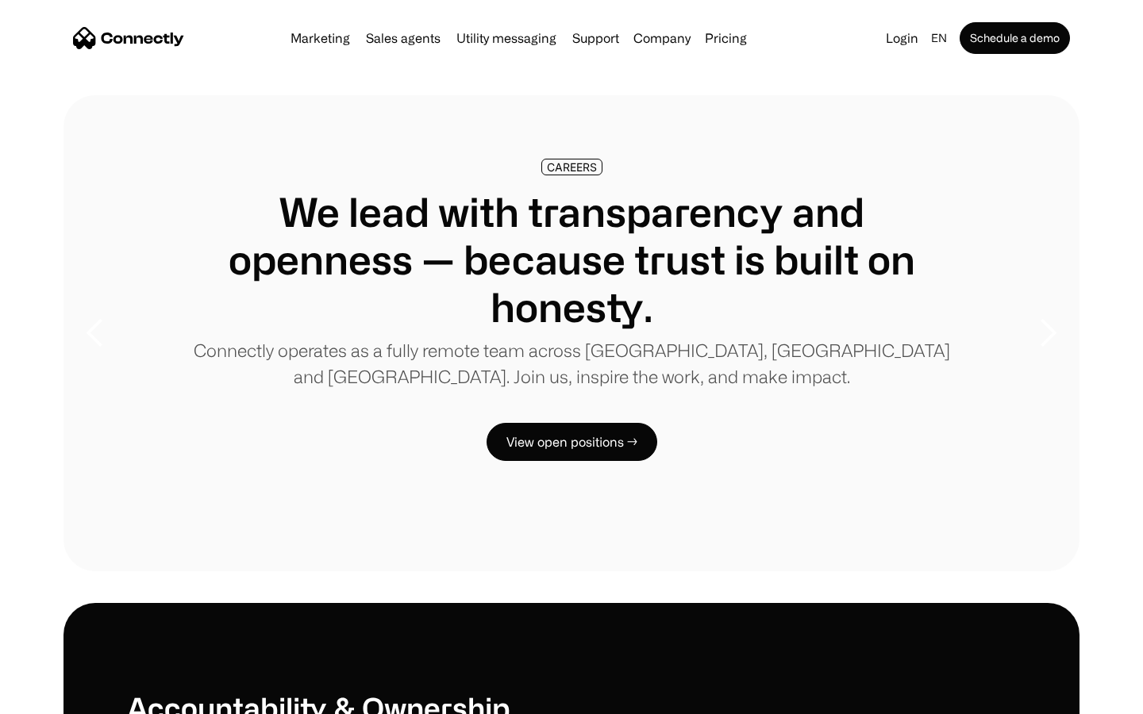 Image resolution: width=1143 pixels, height=714 pixels. I want to click on a: Support, so click(595, 38).